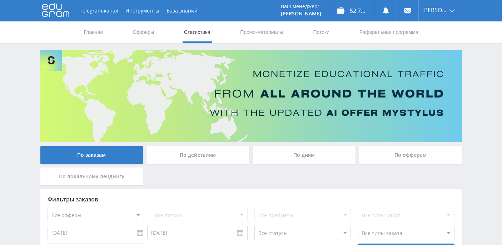 This screenshot has height=245, width=502. I want to click on a: Статистика, so click(197, 32).